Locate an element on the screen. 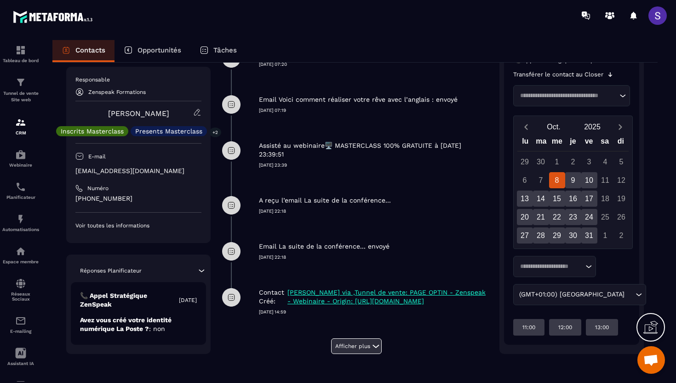 This screenshot has height=383, width=676. p: 12:00 is located at coordinates (566, 327).